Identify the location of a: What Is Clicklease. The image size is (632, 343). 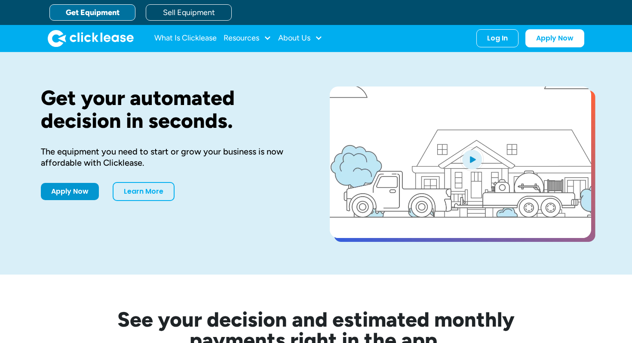
(185, 38).